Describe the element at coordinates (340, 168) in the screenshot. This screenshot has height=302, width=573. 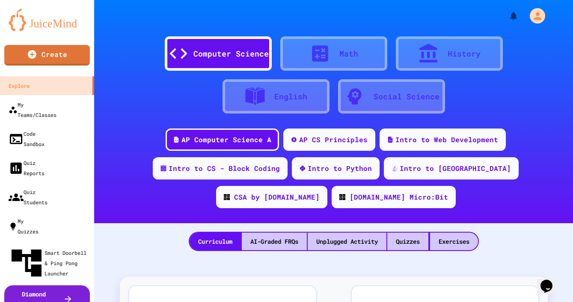
I see `div: Intro to Python` at that location.